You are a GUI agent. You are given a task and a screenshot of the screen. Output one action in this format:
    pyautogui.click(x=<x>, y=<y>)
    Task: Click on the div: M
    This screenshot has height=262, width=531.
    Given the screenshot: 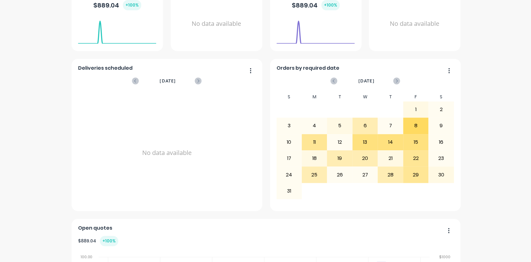 What is the action you would take?
    pyautogui.click(x=315, y=97)
    